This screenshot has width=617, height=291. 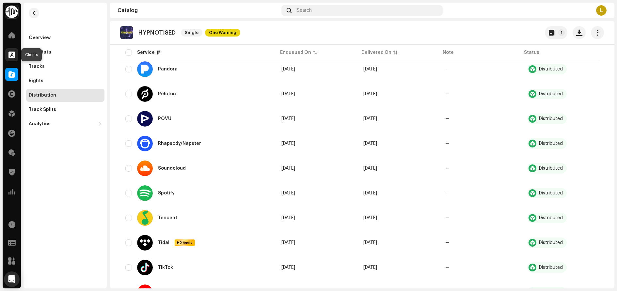 I want to click on div: Overview, so click(x=39, y=38).